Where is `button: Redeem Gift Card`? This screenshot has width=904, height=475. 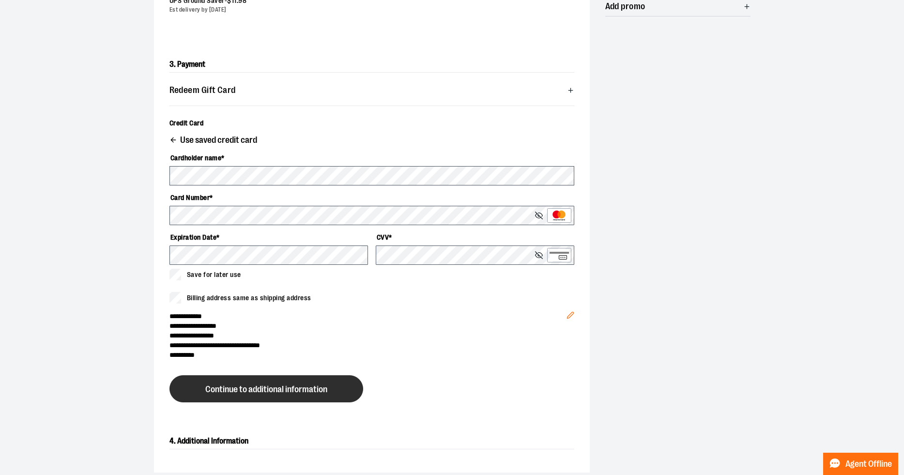
button: Redeem Gift Card is located at coordinates (372, 90).